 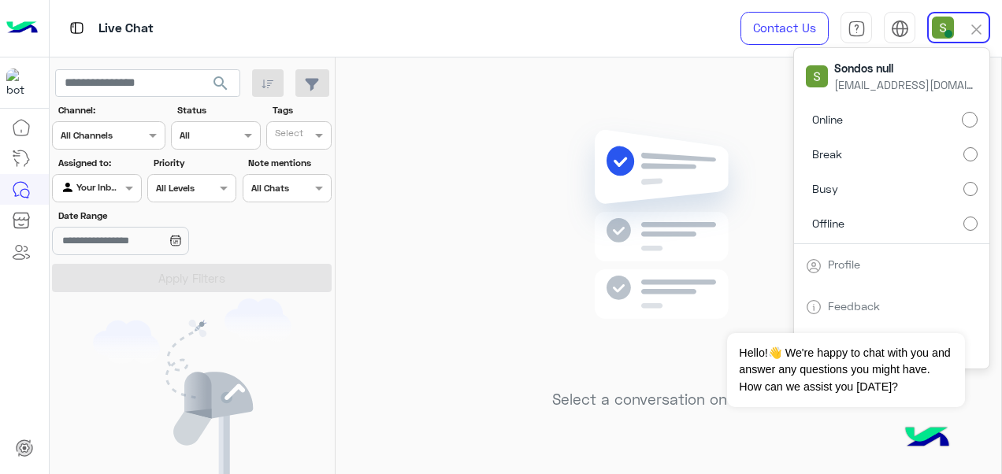 I want to click on span: Hello!👋 We're happy to chat with you and answer any questions you might have. How can we assist y..., so click(x=845, y=370).